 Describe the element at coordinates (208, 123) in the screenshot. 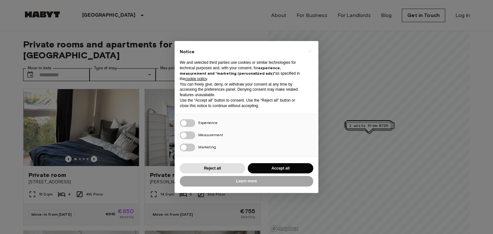

I see `span: Experience` at that location.